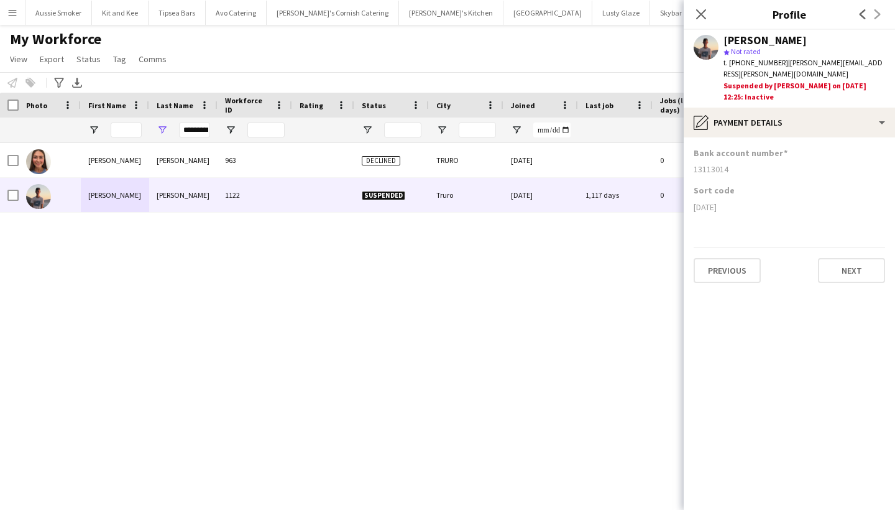 The width and height of the screenshot is (895, 510). I want to click on input: Workforce ID Filter Input, so click(266, 130).